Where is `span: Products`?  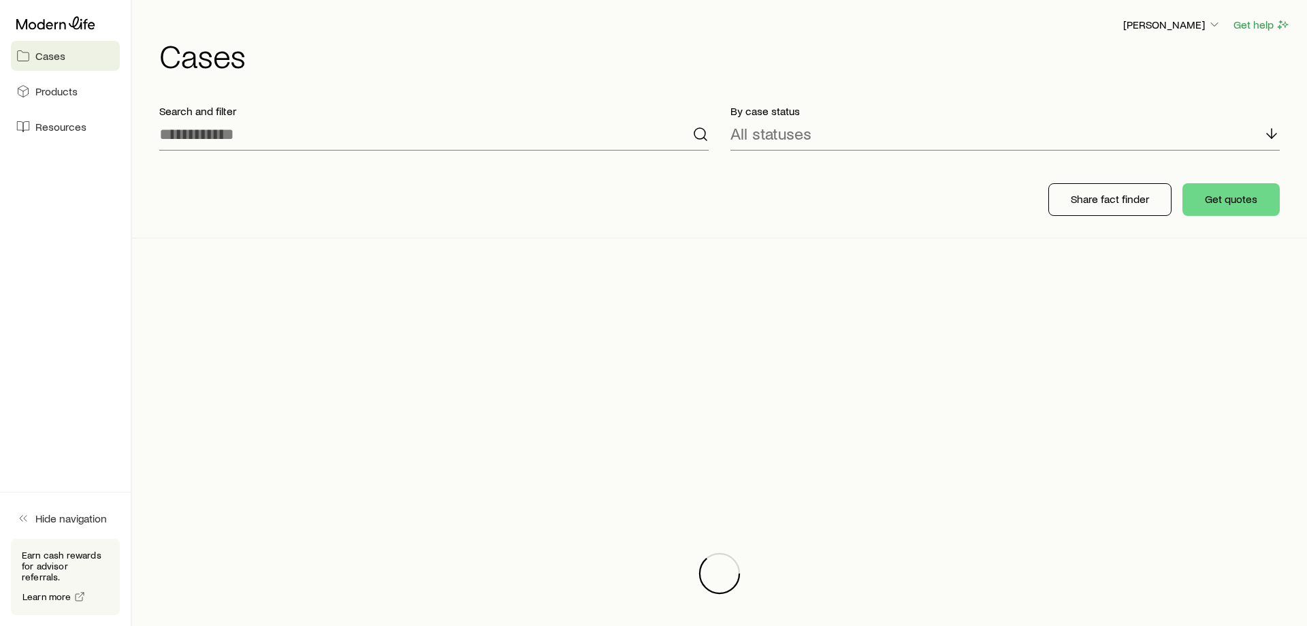 span: Products is located at coordinates (56, 91).